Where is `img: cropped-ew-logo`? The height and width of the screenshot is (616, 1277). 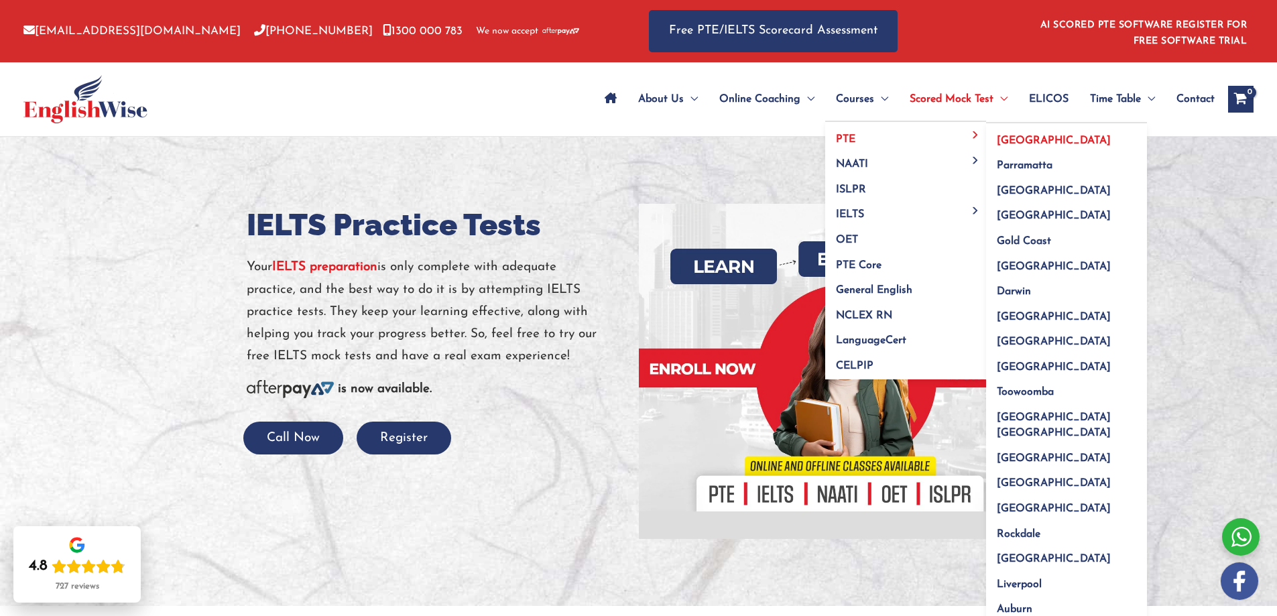
img: cropped-ew-logo is located at coordinates (85, 99).